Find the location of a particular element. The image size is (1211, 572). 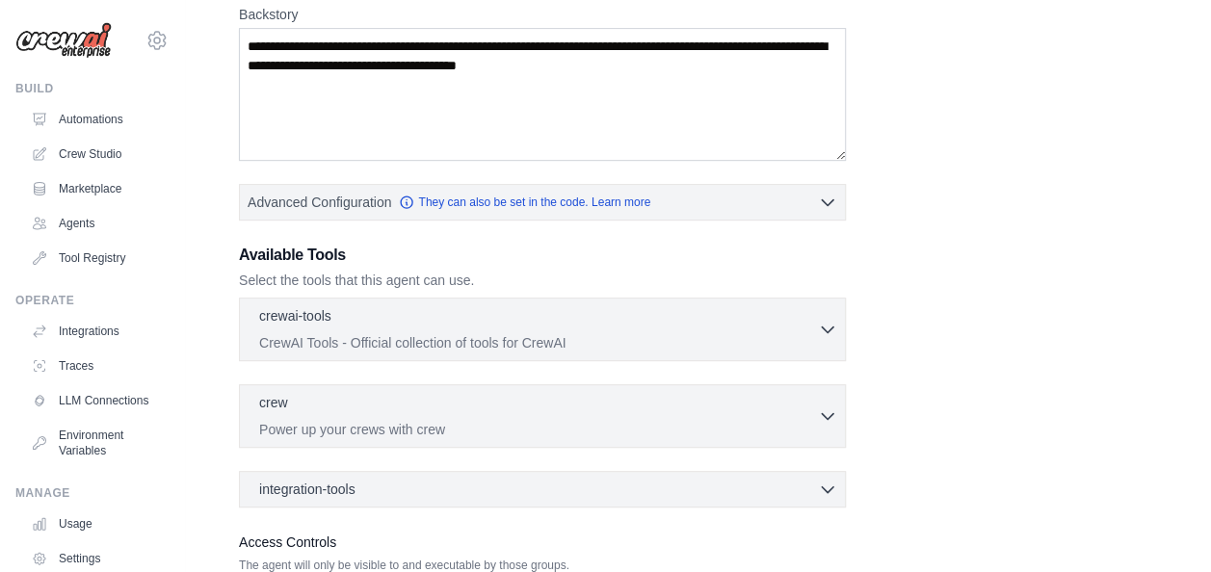

p: crewai-tools is located at coordinates (295, 316).